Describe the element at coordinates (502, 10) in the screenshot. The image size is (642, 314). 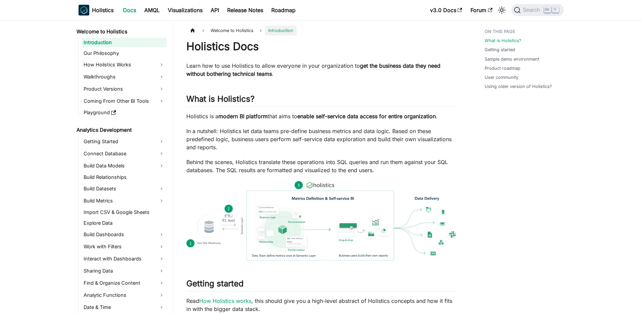
I see `button: Switch between dark and light mode (currently light mode)` at that location.